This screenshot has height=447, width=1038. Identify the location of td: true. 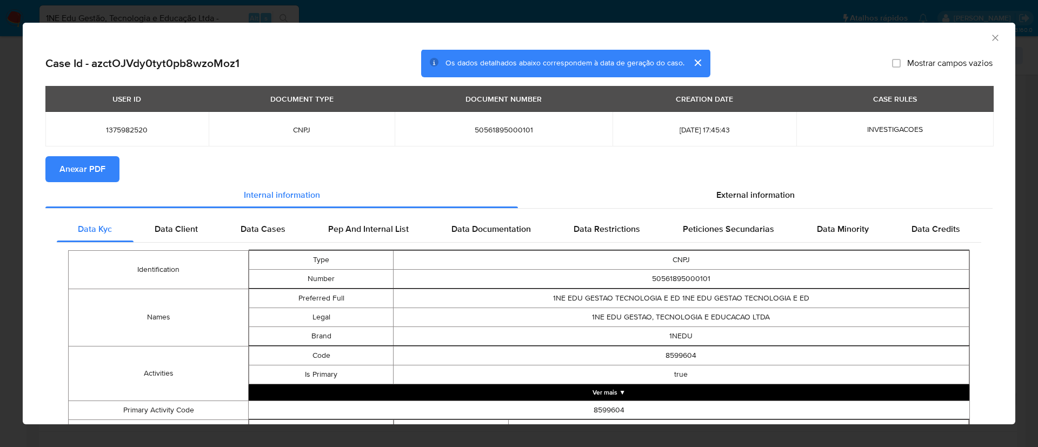
(681, 374).